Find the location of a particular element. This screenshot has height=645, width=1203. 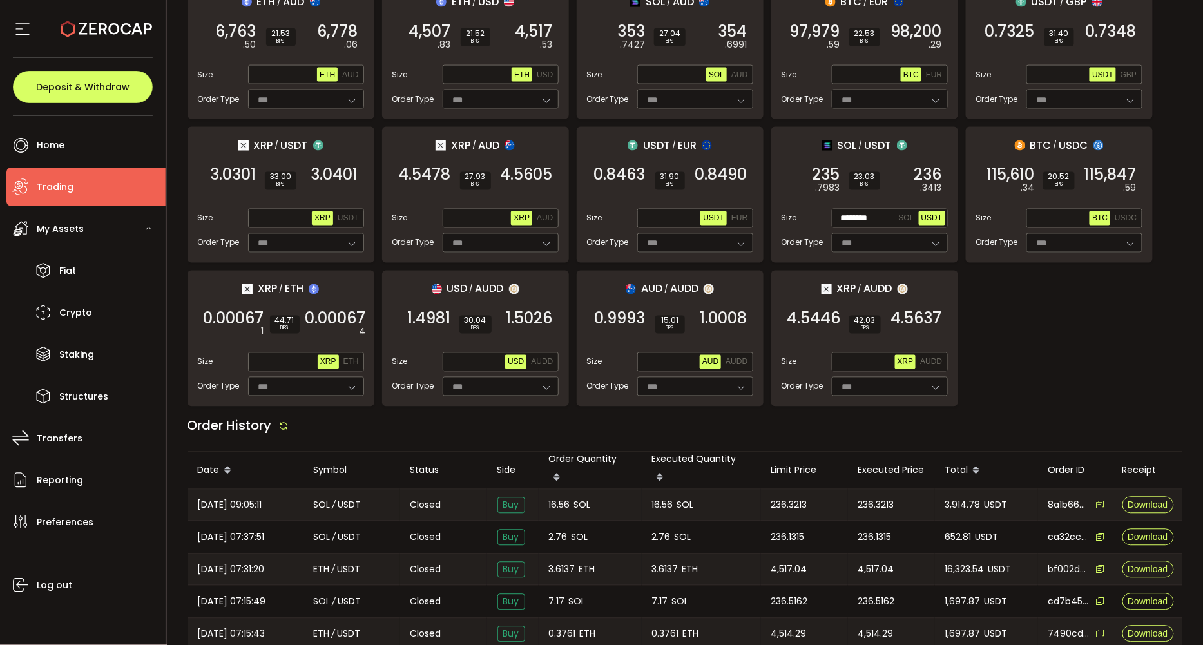

img: usd_portfolio.svg is located at coordinates (437, 289).